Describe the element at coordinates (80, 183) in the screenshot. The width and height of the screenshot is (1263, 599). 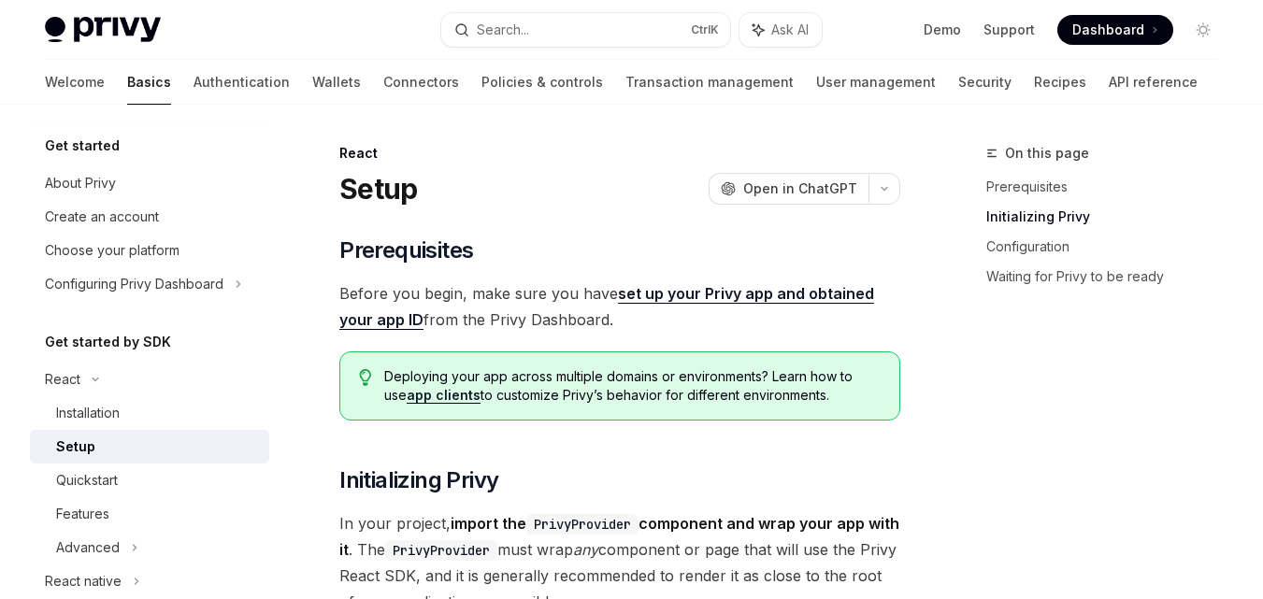
I see `div: About Privy` at that location.